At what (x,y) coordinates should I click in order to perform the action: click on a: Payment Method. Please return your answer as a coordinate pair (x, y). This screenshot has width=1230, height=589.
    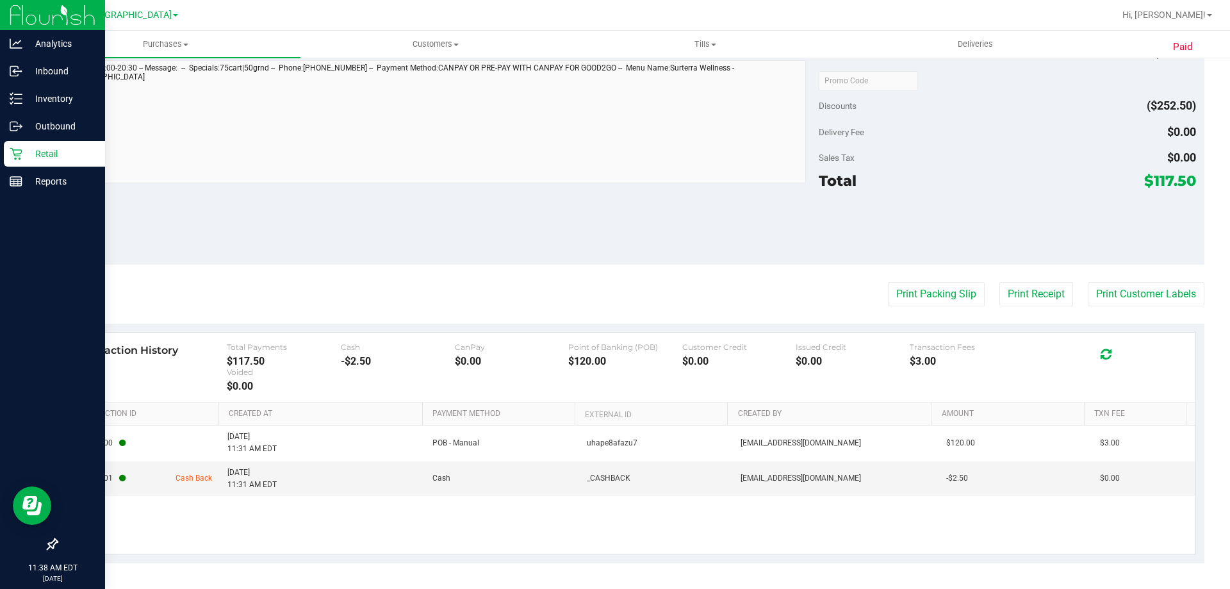
    Looking at the image, I should click on (501, 414).